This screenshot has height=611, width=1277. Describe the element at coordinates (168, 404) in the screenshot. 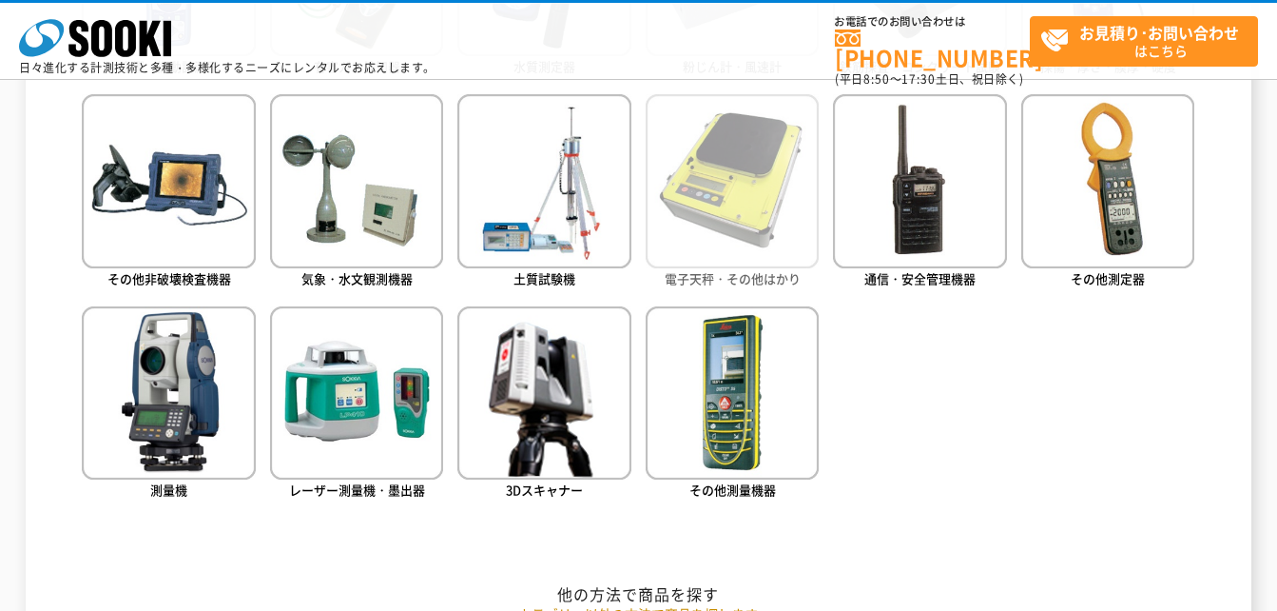

I see `a: 測量機` at that location.